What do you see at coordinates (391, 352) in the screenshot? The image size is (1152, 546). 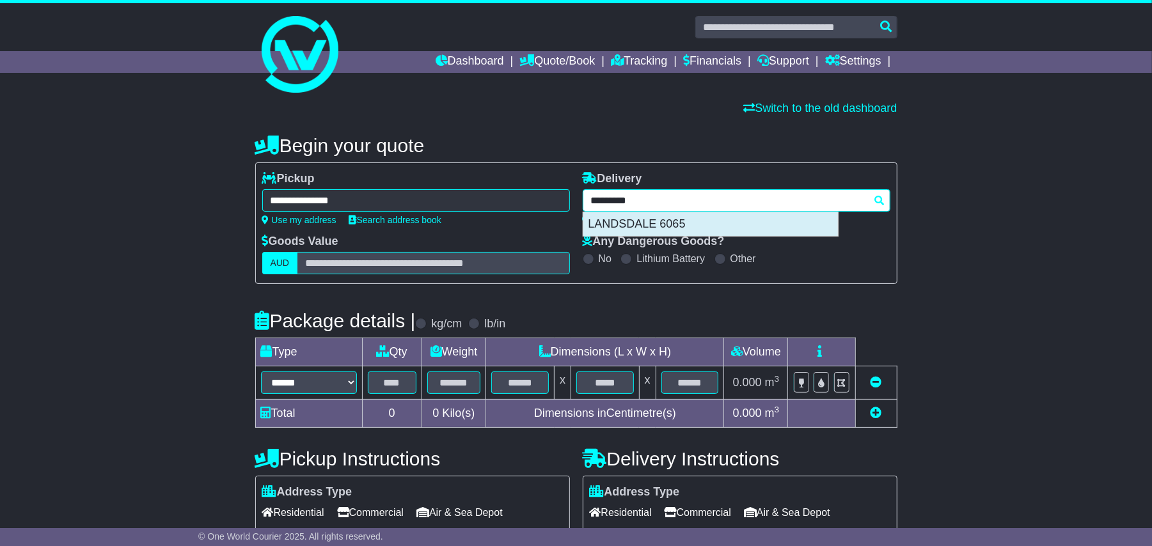 I see `td: Qty` at bounding box center [391, 352].